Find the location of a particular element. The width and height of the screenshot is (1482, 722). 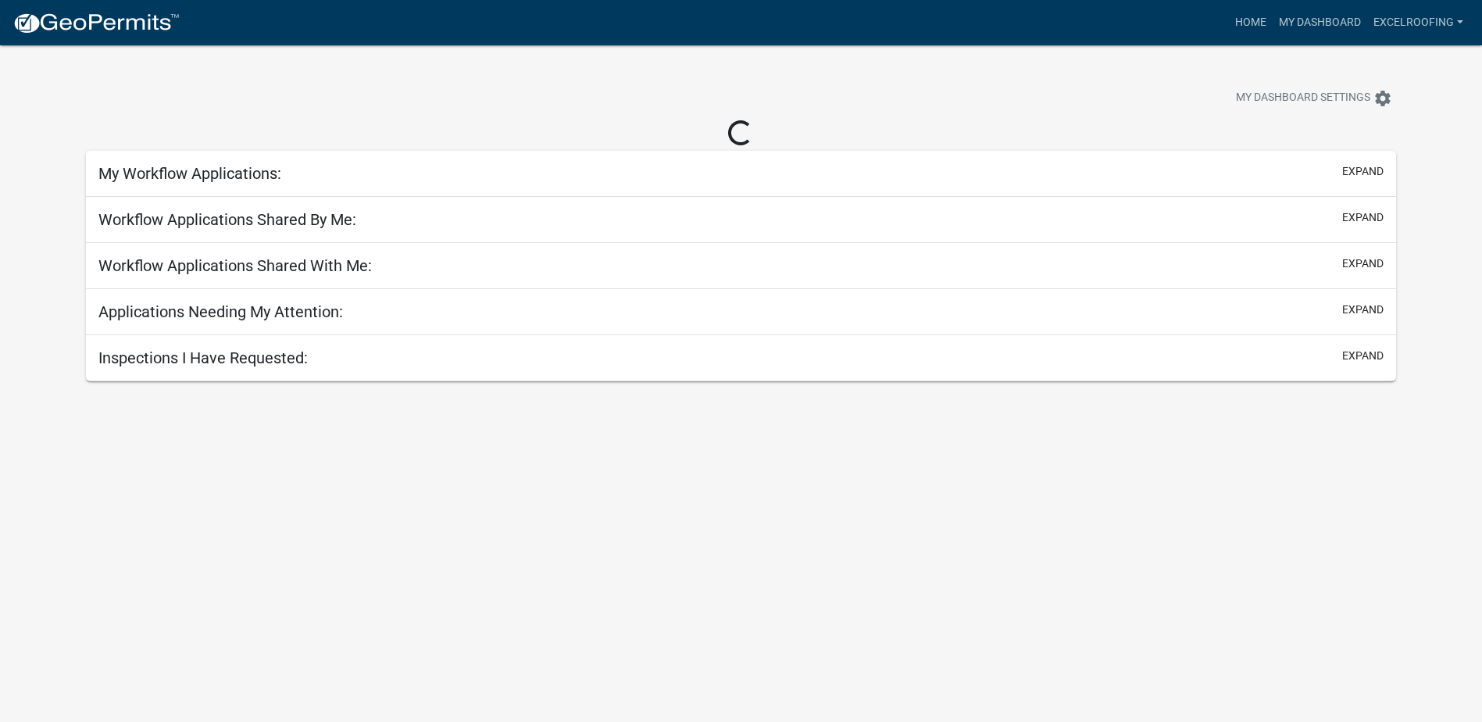

button: My Dashboard Settingssettings is located at coordinates (1314, 98).